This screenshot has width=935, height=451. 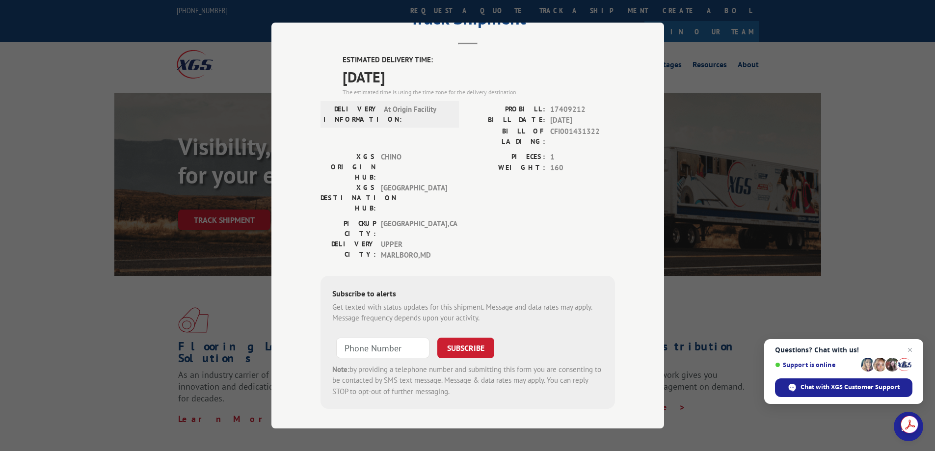 I want to click on label: BILL OF LADING:, so click(x=507, y=136).